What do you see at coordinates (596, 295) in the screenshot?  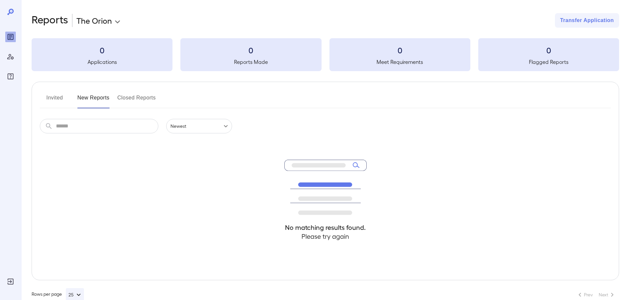 I see `nav: pagination navigation` at bounding box center [596, 295].